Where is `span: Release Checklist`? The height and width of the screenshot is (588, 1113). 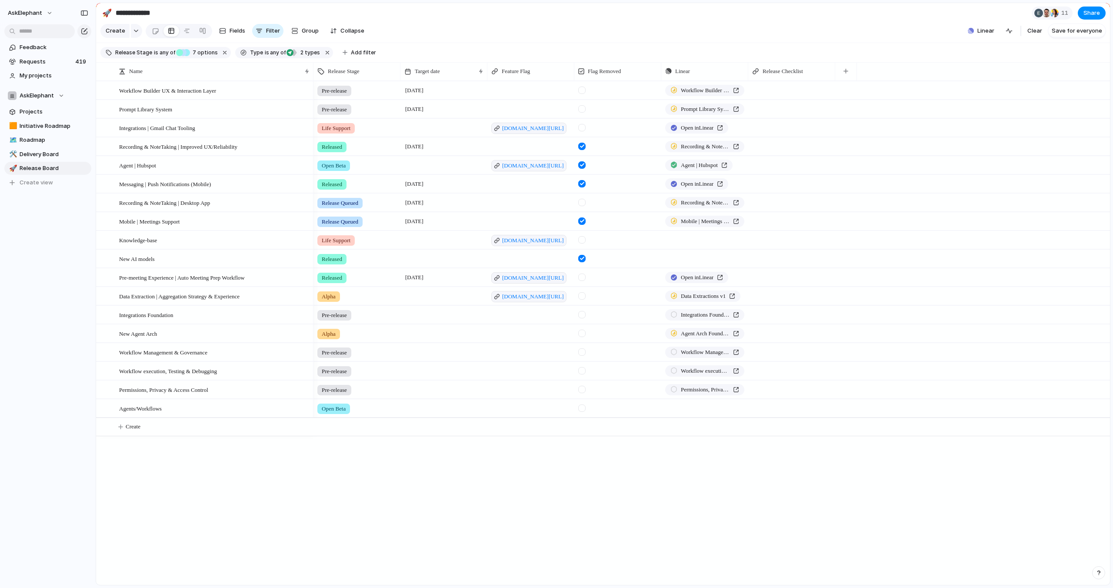 span: Release Checklist is located at coordinates (782, 71).